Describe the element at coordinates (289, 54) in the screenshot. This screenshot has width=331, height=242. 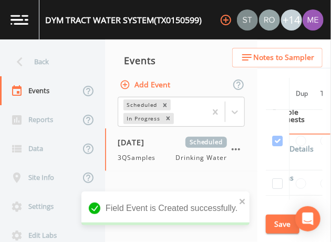
I see `a: Schedule` at that location.